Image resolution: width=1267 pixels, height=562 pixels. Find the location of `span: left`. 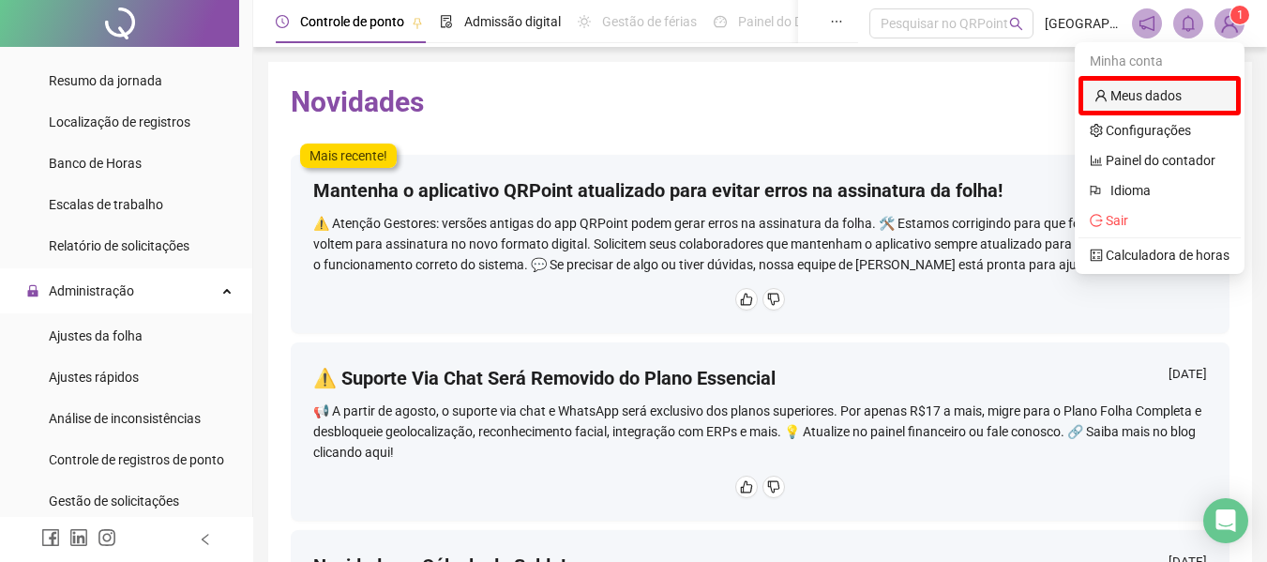

span: left is located at coordinates (205, 539).